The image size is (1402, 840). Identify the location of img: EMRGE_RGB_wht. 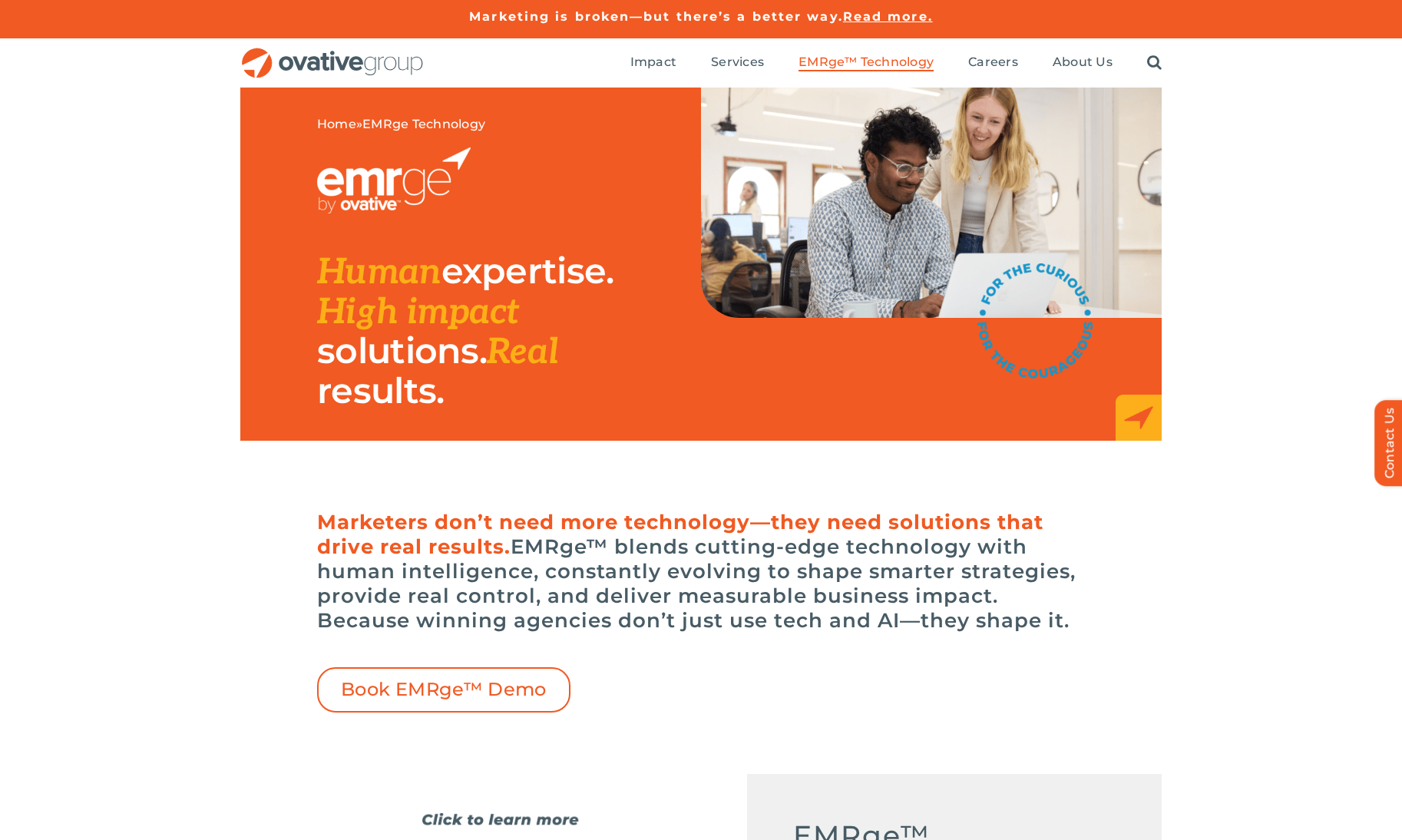
(394, 180).